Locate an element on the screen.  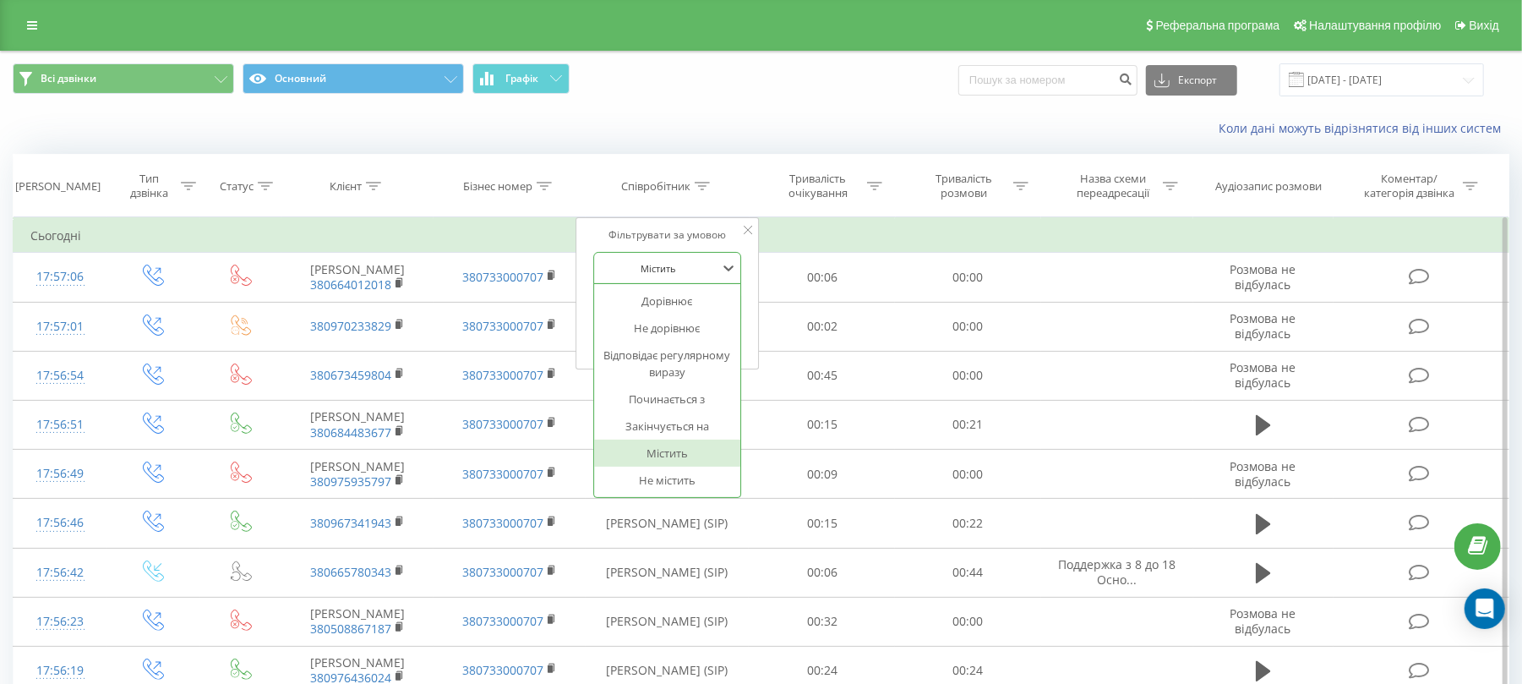
span: Всі дзвінки is located at coordinates (68, 79).